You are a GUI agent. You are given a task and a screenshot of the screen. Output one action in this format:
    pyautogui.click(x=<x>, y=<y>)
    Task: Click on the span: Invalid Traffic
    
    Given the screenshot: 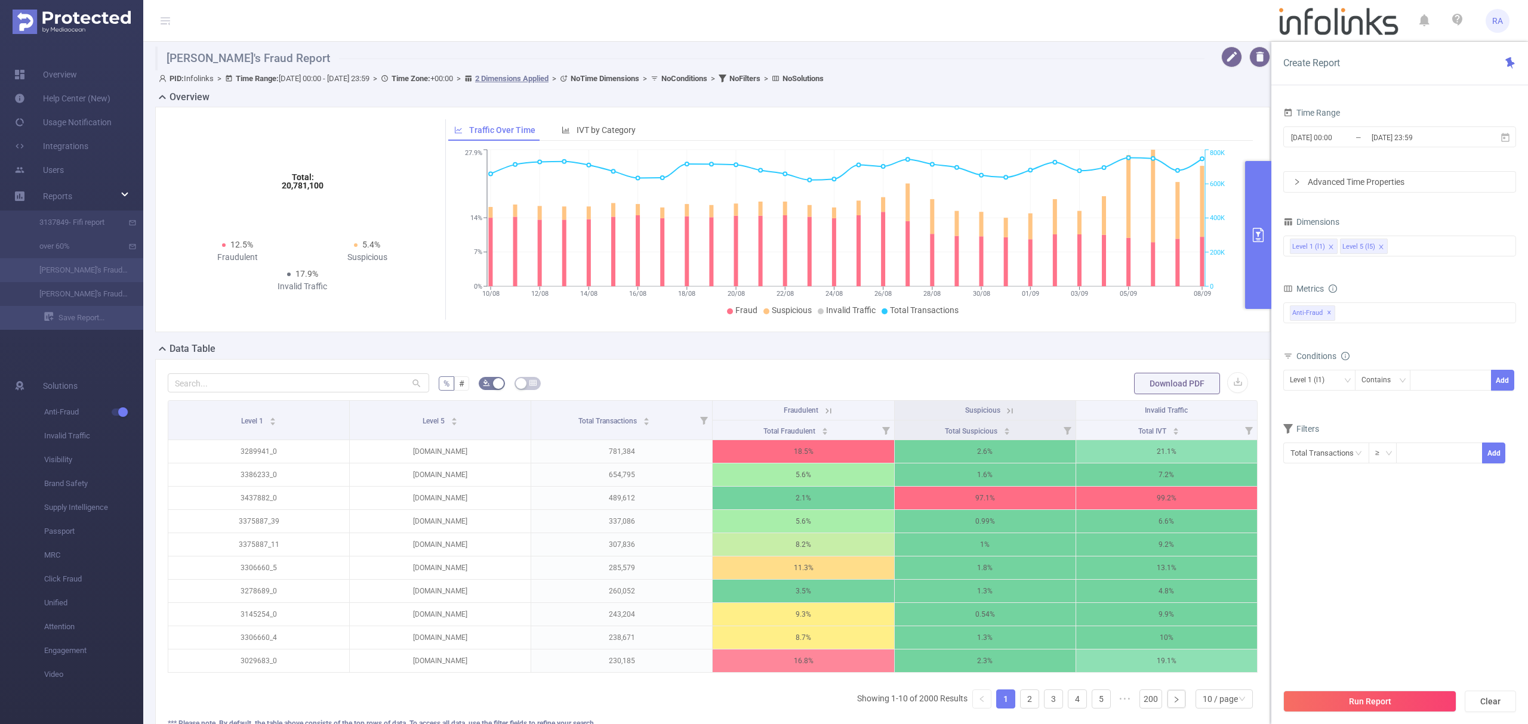 What is the action you would take?
    pyautogui.click(x=850, y=310)
    